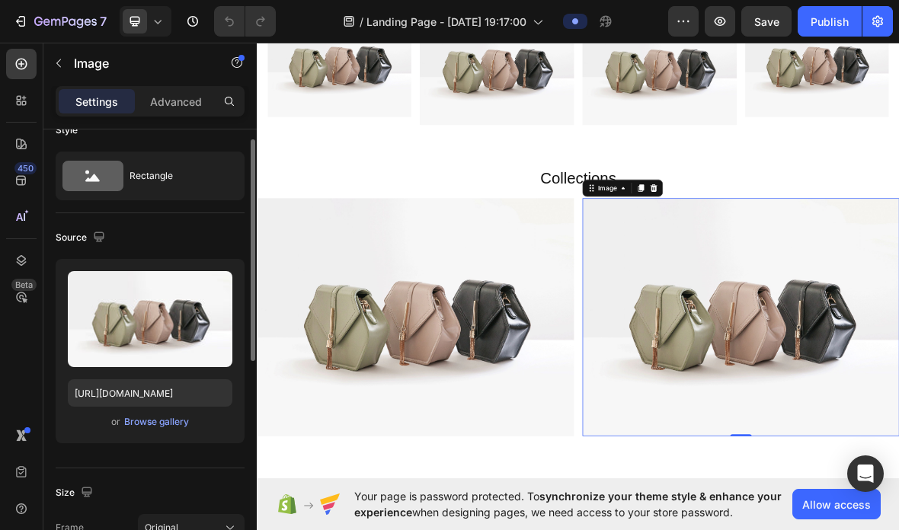 The image size is (899, 530). Describe the element at coordinates (25, 168) in the screenshot. I see `div: 450` at that location.